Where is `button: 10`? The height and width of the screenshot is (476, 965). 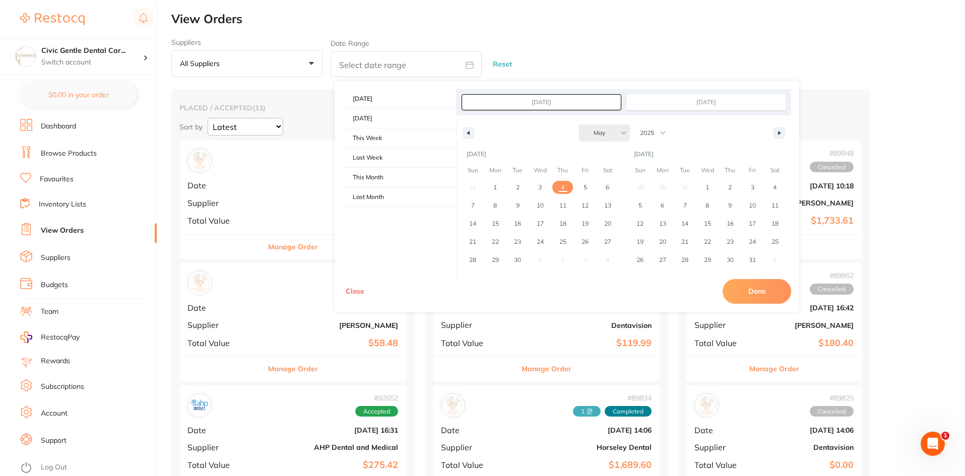 button: 10 is located at coordinates (540, 206).